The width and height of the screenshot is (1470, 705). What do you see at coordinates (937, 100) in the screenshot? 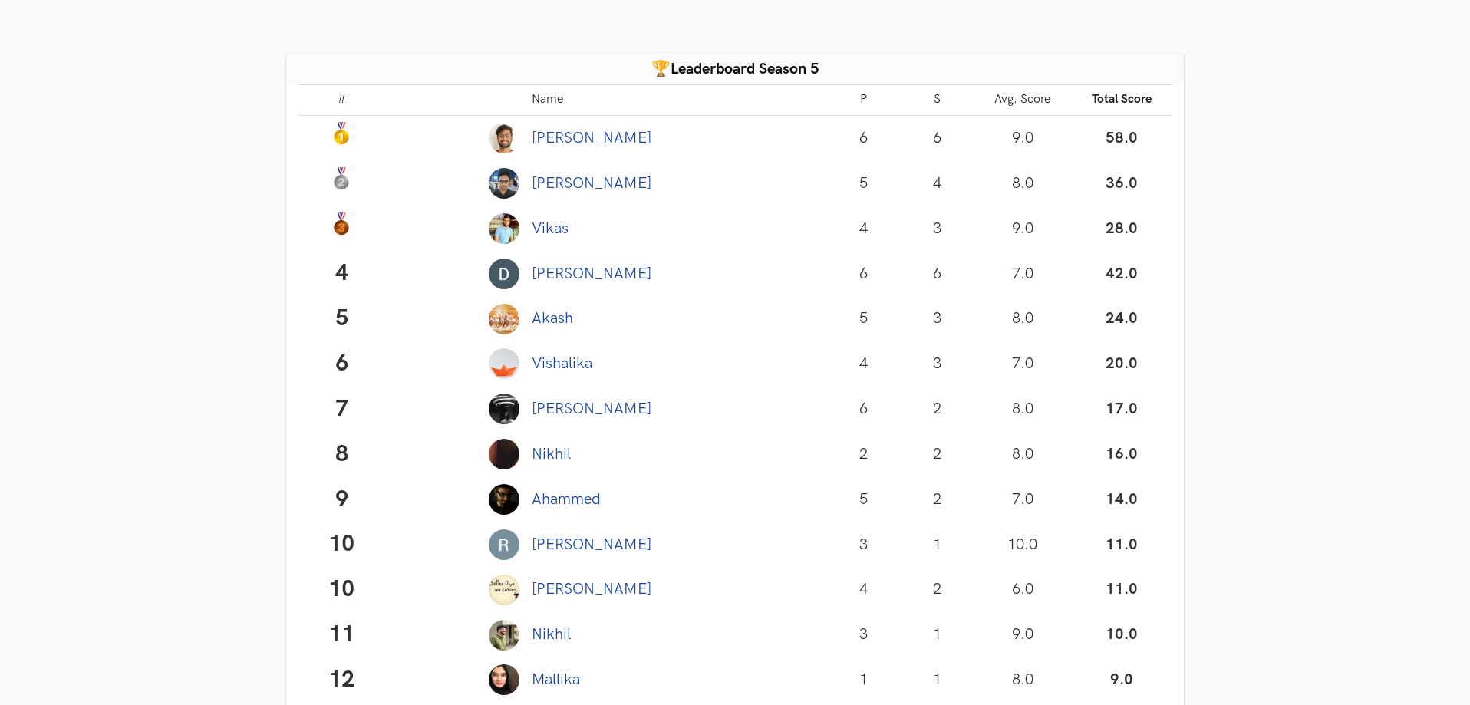
I see `th: S` at bounding box center [937, 100].